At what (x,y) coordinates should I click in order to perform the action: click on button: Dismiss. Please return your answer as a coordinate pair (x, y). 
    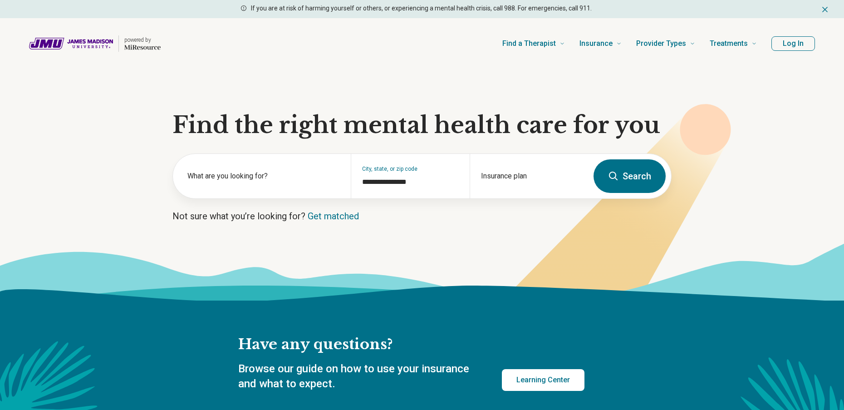
    Looking at the image, I should click on (825, 9).